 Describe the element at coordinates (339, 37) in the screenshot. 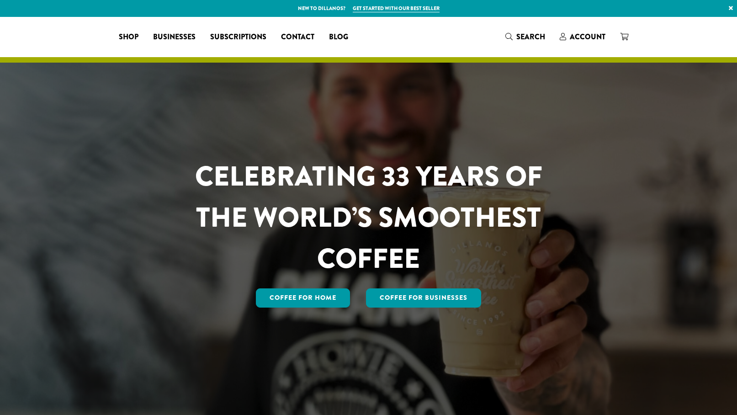

I see `span: Blog` at that location.